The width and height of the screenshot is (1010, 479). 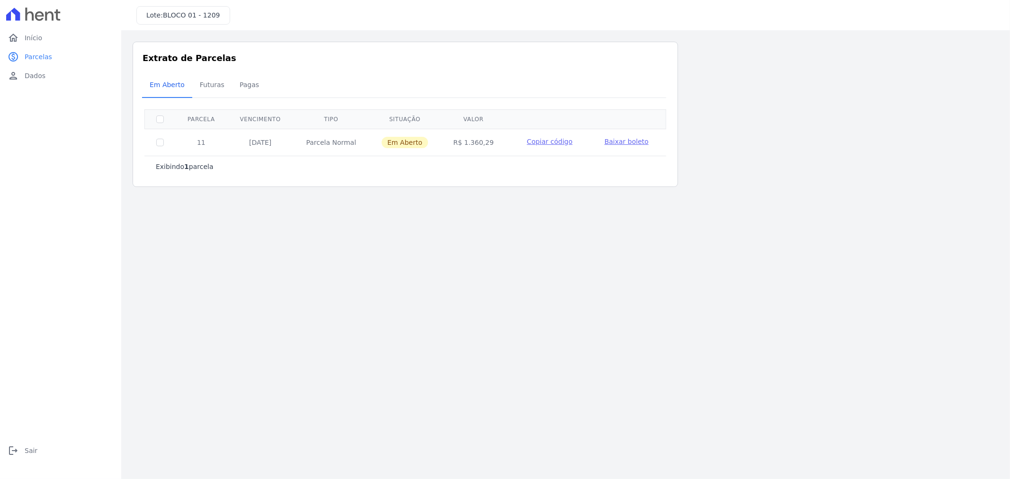 What do you see at coordinates (183, 15) in the screenshot?
I see `h3: Lote:` at bounding box center [183, 15].